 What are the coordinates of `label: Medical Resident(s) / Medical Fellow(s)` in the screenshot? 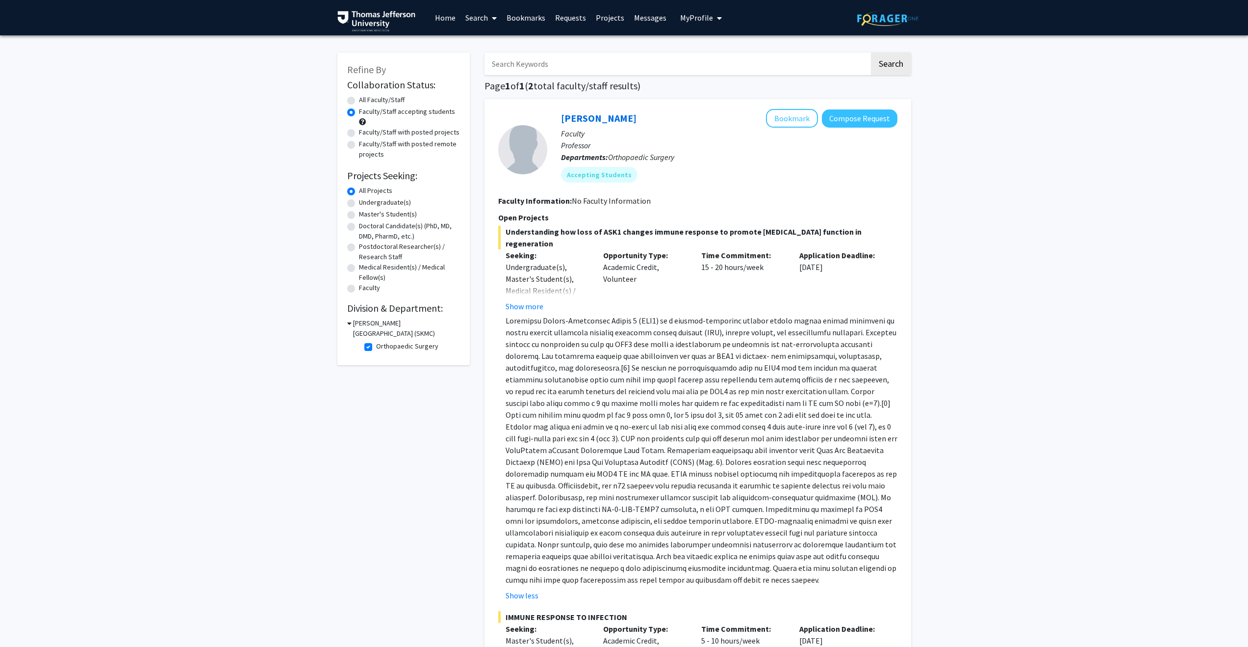 It's located at (410, 272).